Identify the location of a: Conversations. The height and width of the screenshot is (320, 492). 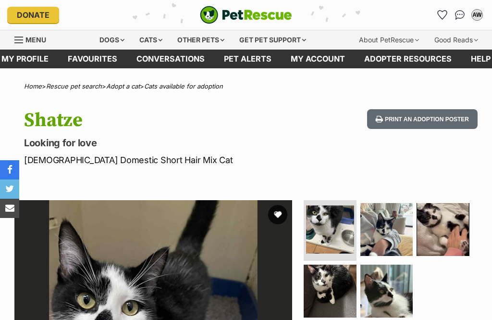
(460, 15).